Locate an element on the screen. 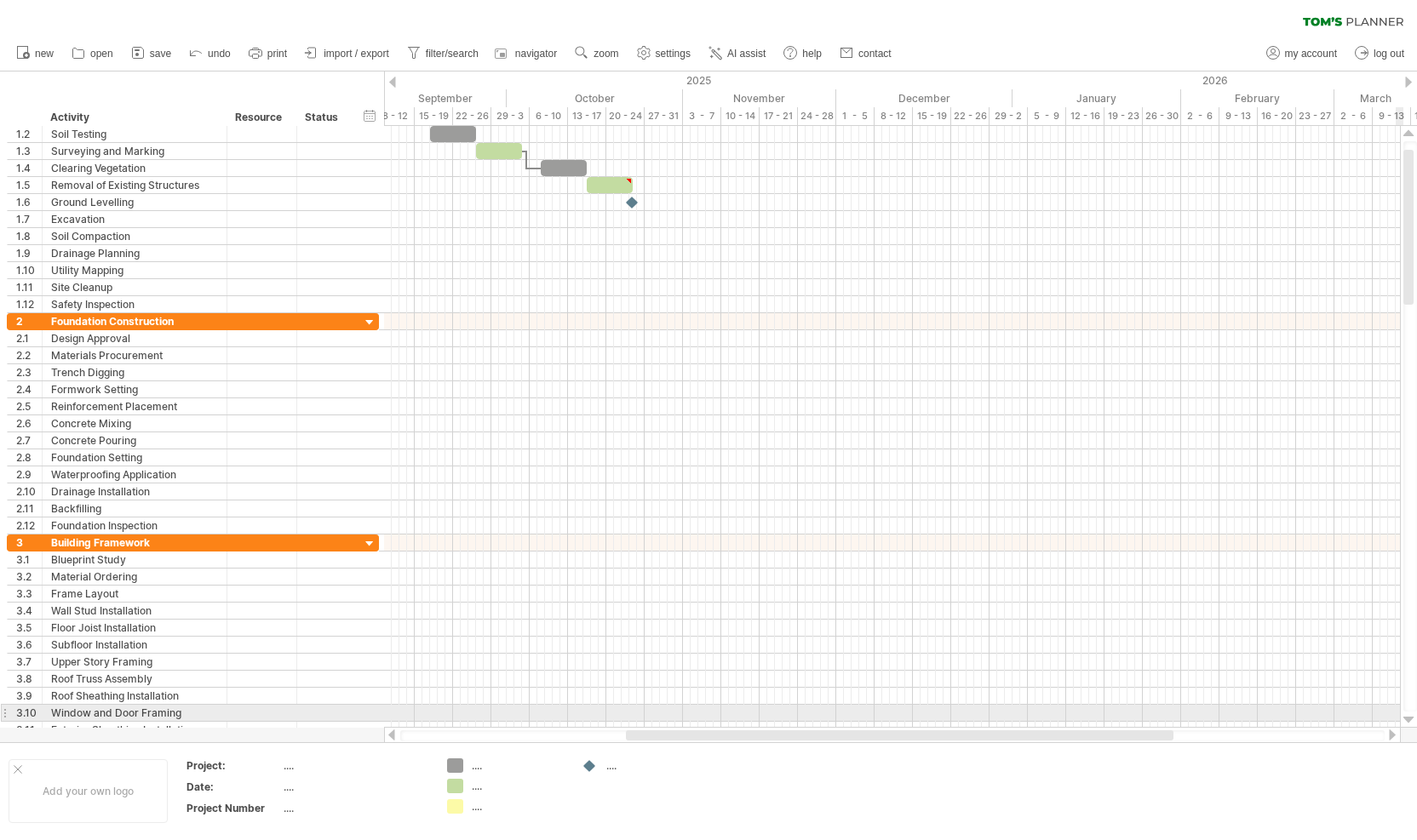 The image size is (1417, 840). div: 3.8 is located at coordinates (29, 678).